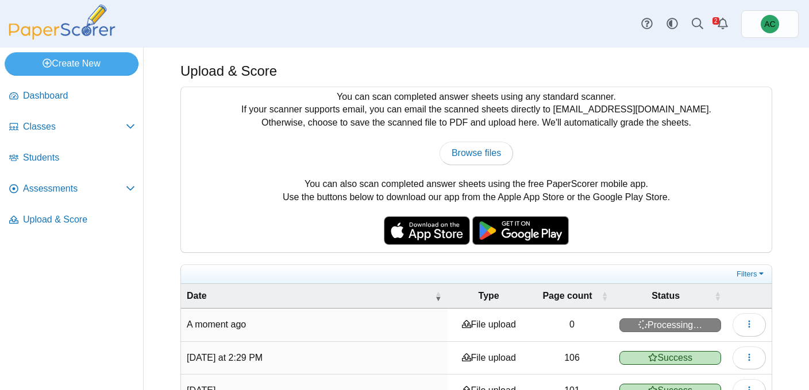 The height and width of the screenshot is (390, 809). Describe the element at coordinates (769, 24) in the screenshot. I see `a: Andrew Christman` at that location.